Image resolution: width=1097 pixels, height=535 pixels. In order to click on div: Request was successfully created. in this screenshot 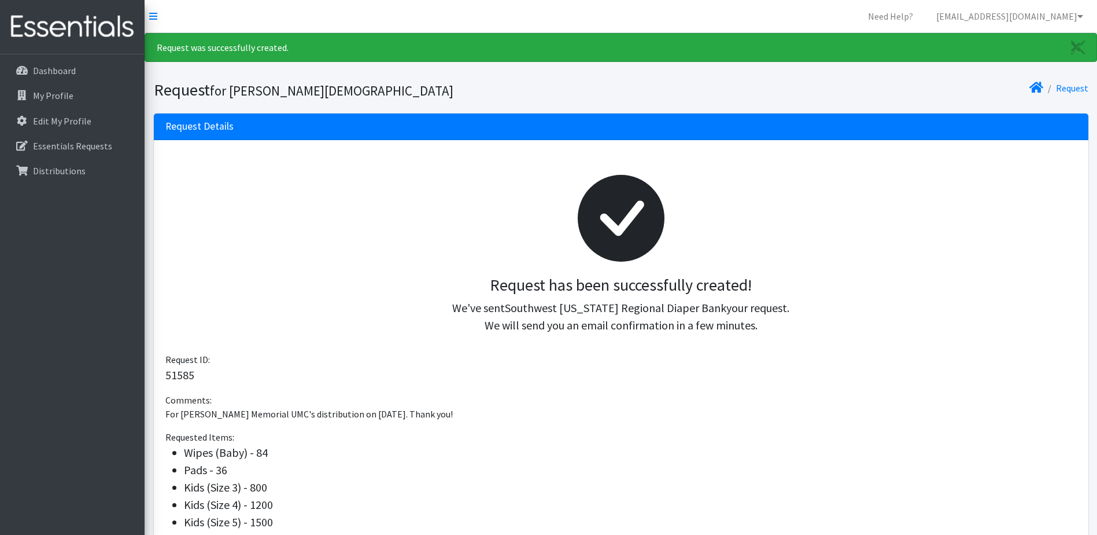, I will do `click(621, 47)`.